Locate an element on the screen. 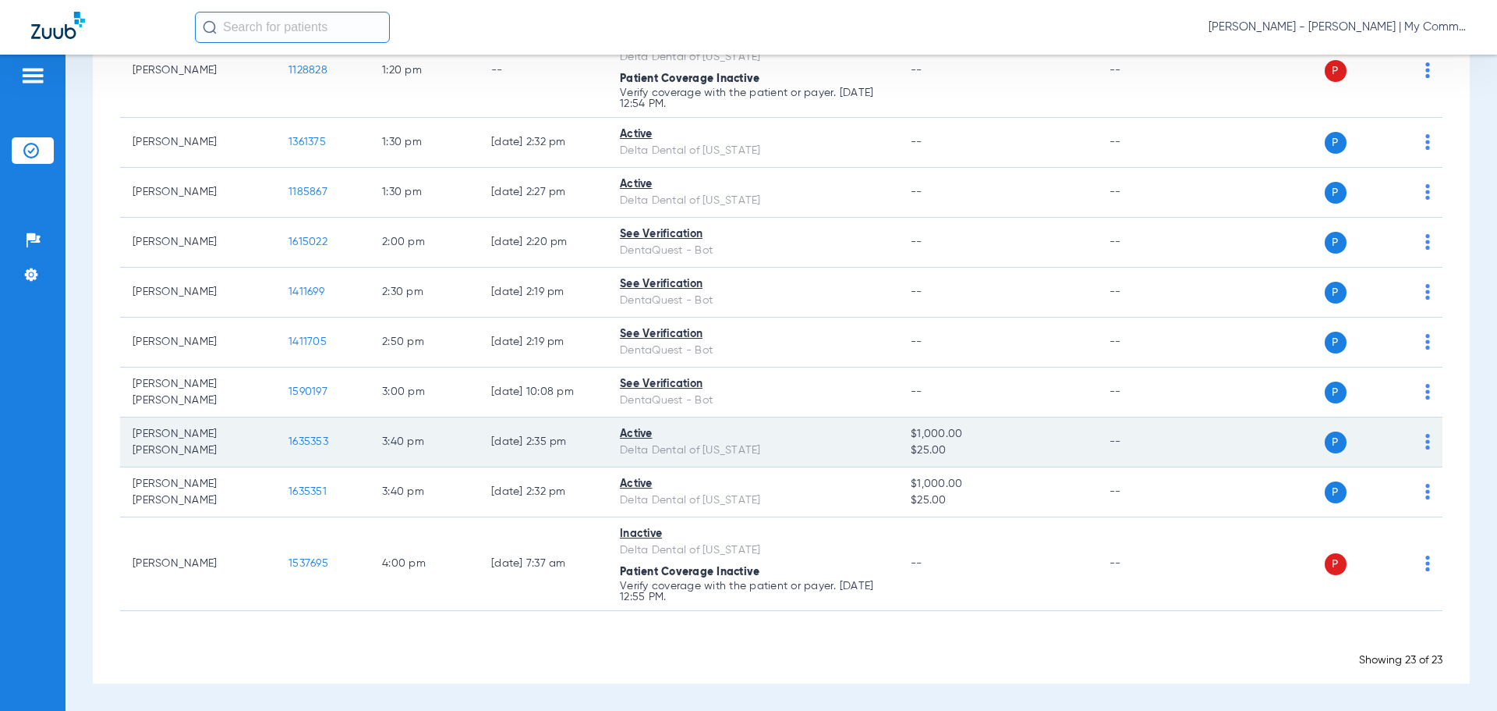 This screenshot has height=711, width=1497. td: 2:00 PM is located at coordinates (424, 243).